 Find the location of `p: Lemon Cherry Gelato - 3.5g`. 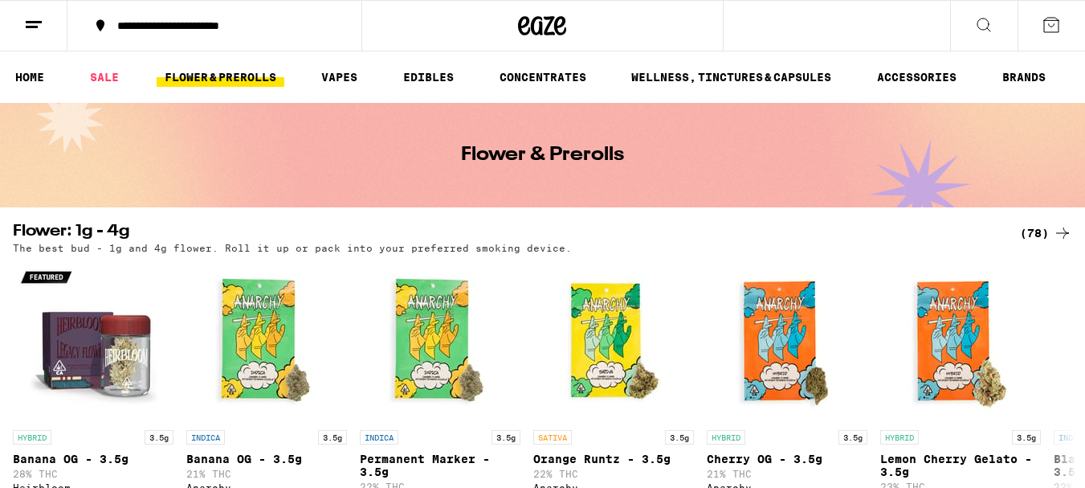

p: Lemon Cherry Gelato - 3.5g is located at coordinates (961, 465).